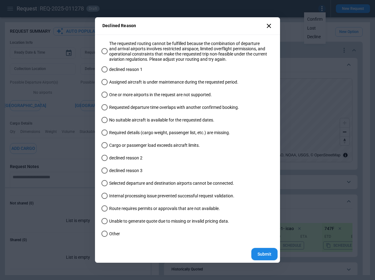 The image size is (375, 280). What do you see at coordinates (160, 95) in the screenshot?
I see `span: One or more airports in the request are not supported.` at bounding box center [160, 95].